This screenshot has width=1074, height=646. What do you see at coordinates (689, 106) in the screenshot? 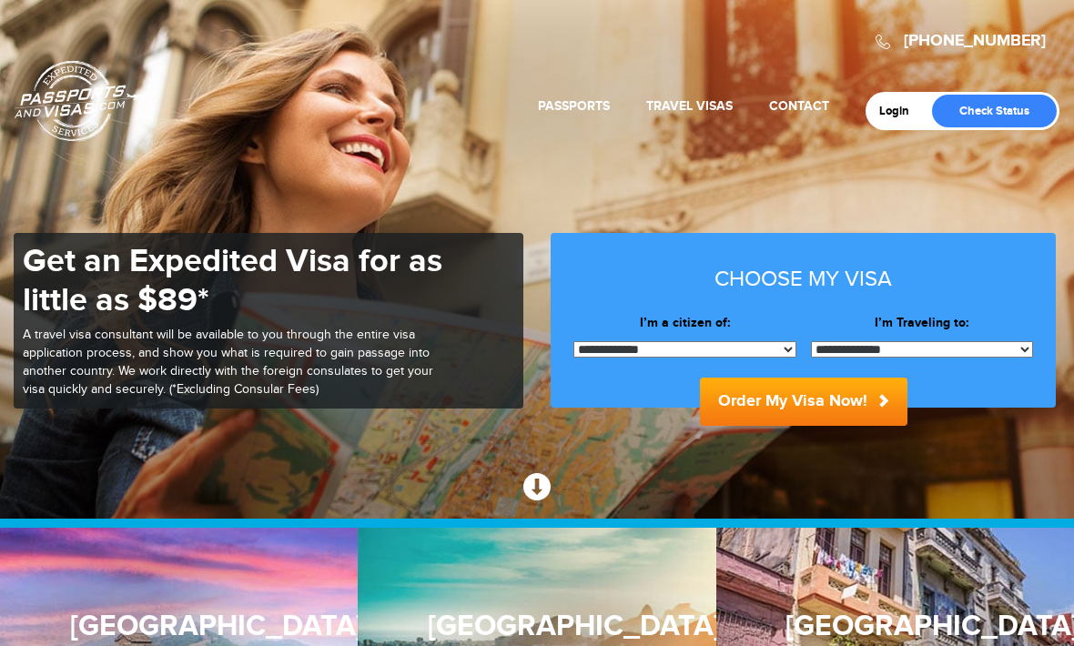
I see `a: Travel Visas` at bounding box center [689, 106].